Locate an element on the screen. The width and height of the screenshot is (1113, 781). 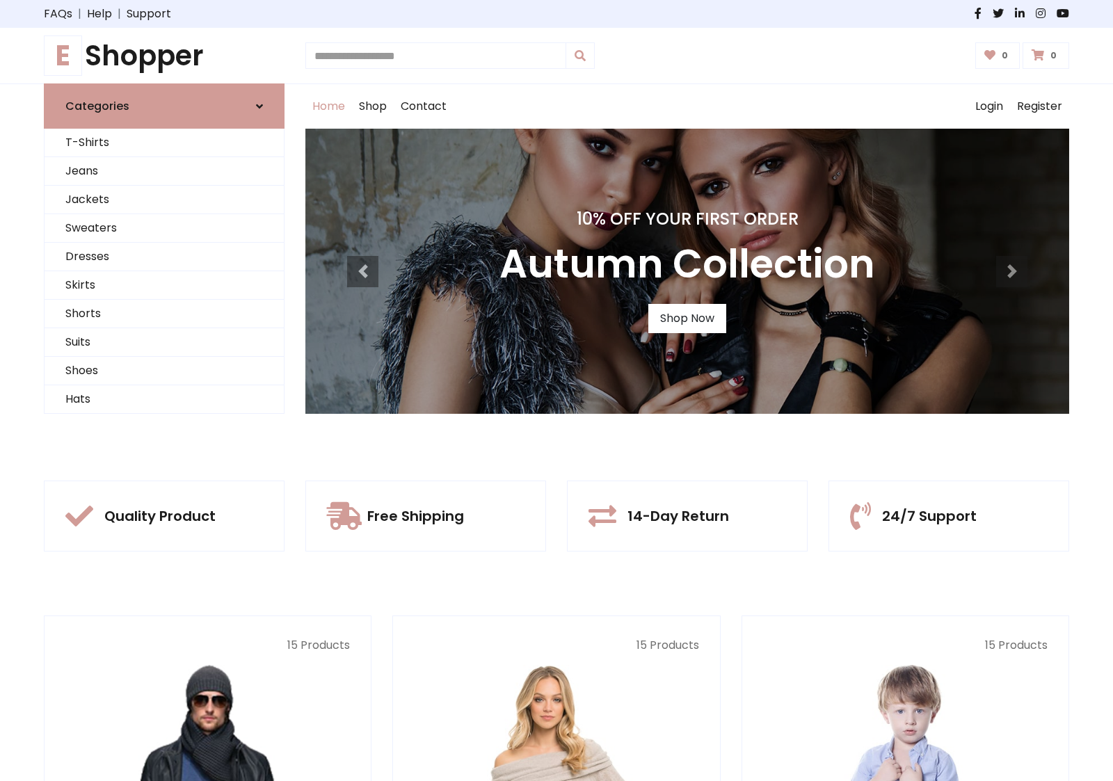
a: FAQs is located at coordinates (58, 14).